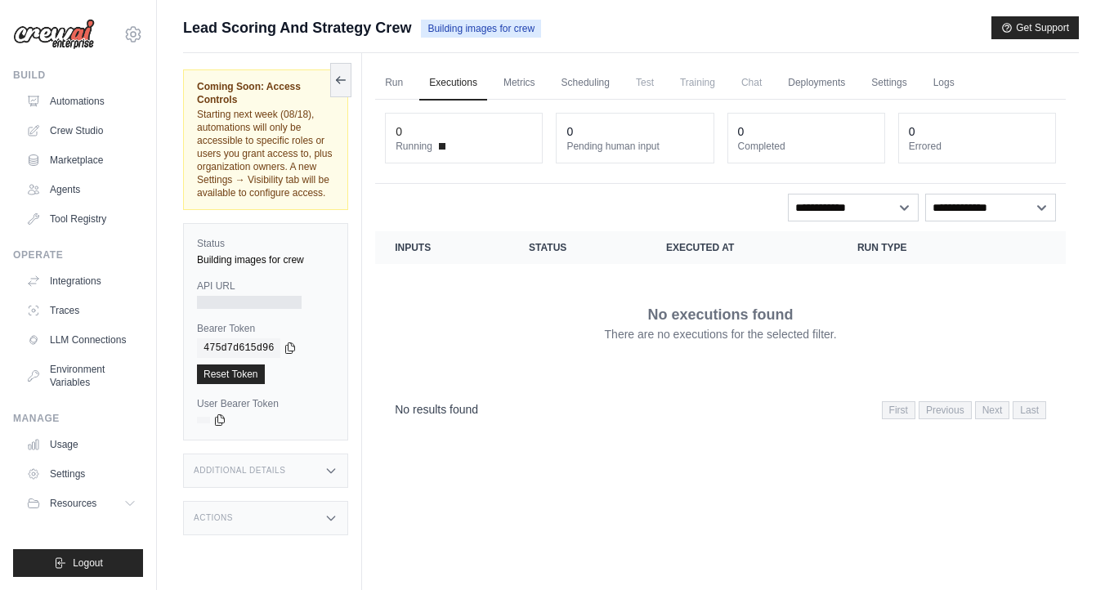  What do you see at coordinates (1035, 28) in the screenshot?
I see `button: Get Support` at bounding box center [1035, 28].